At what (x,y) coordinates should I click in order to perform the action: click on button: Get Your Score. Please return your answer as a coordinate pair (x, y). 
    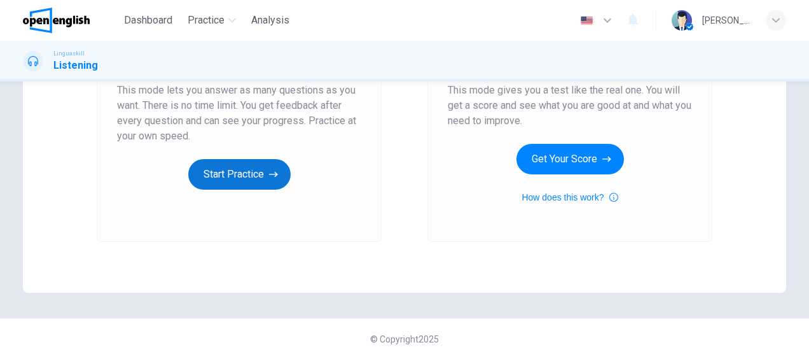
    Looking at the image, I should click on (570, 159).